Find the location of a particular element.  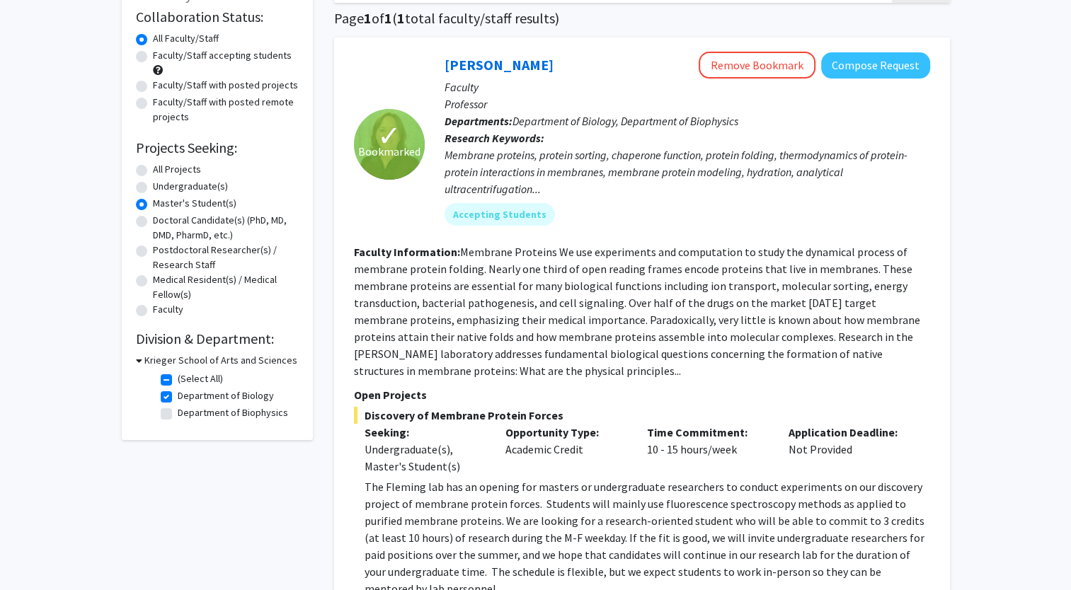

div: Not Provided is located at coordinates (848, 449).